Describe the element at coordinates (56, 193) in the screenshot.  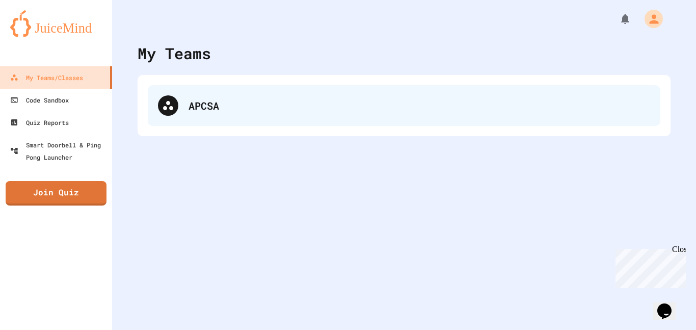
I see `a: Join Quiz` at that location.